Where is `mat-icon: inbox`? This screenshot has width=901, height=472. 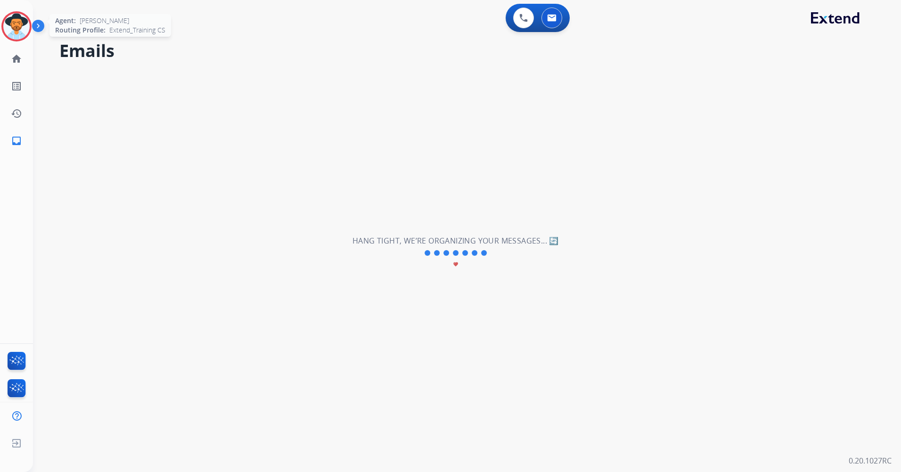
mat-icon: inbox is located at coordinates (16, 141).